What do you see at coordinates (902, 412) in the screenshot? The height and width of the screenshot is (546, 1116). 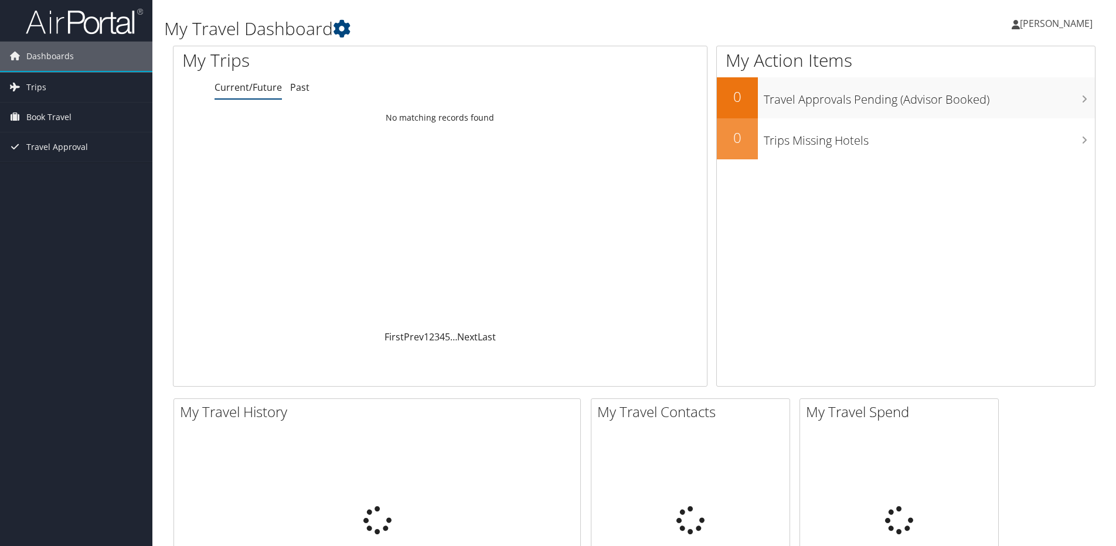 I see `h2: My Travel Spend` at bounding box center [902, 412].